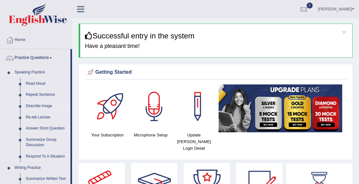 This screenshot has height=184, width=359. Describe the element at coordinates (310, 5) in the screenshot. I see `span: 5` at that location.